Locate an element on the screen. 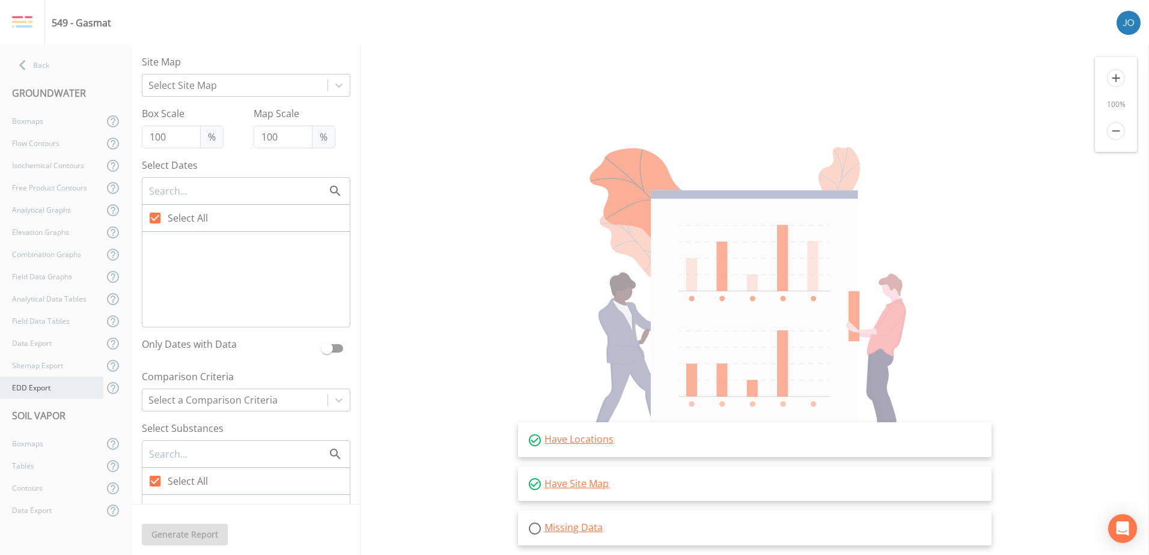 Image resolution: width=1149 pixels, height=555 pixels. a: Have Site Map is located at coordinates (576, 484).